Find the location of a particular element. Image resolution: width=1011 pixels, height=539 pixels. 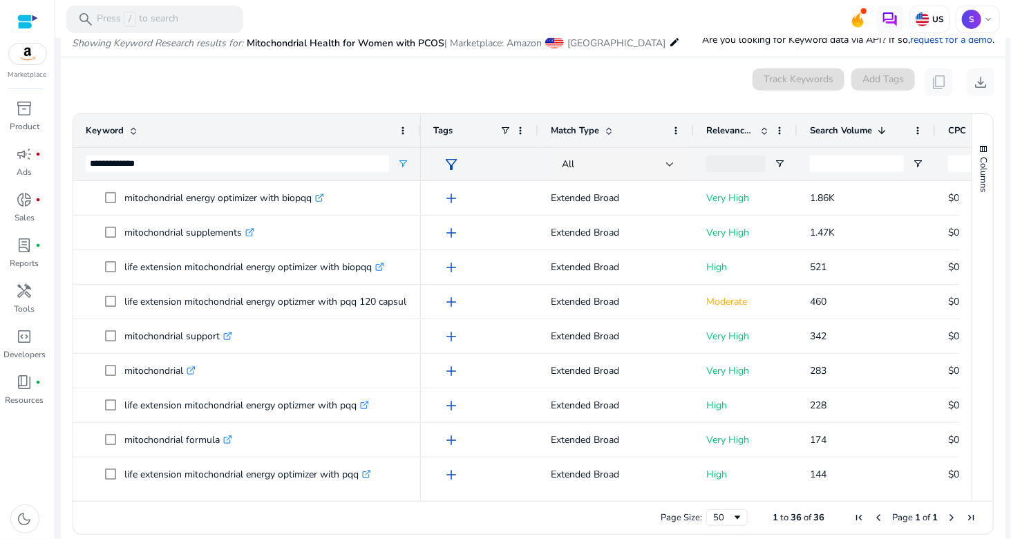

div: Next Page is located at coordinates (952, 518).